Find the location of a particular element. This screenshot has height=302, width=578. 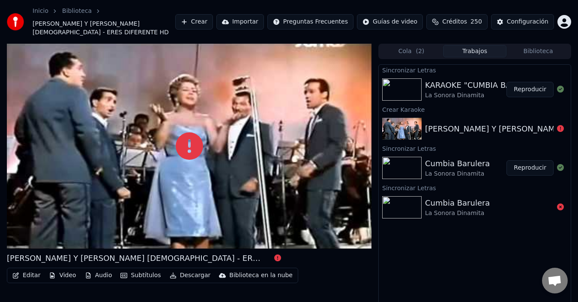

button: Créditos250 is located at coordinates (457, 22).